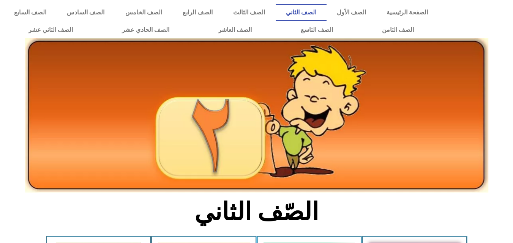 The width and height of the screenshot is (513, 243). I want to click on a: الصفحة الرئيسية, so click(407, 13).